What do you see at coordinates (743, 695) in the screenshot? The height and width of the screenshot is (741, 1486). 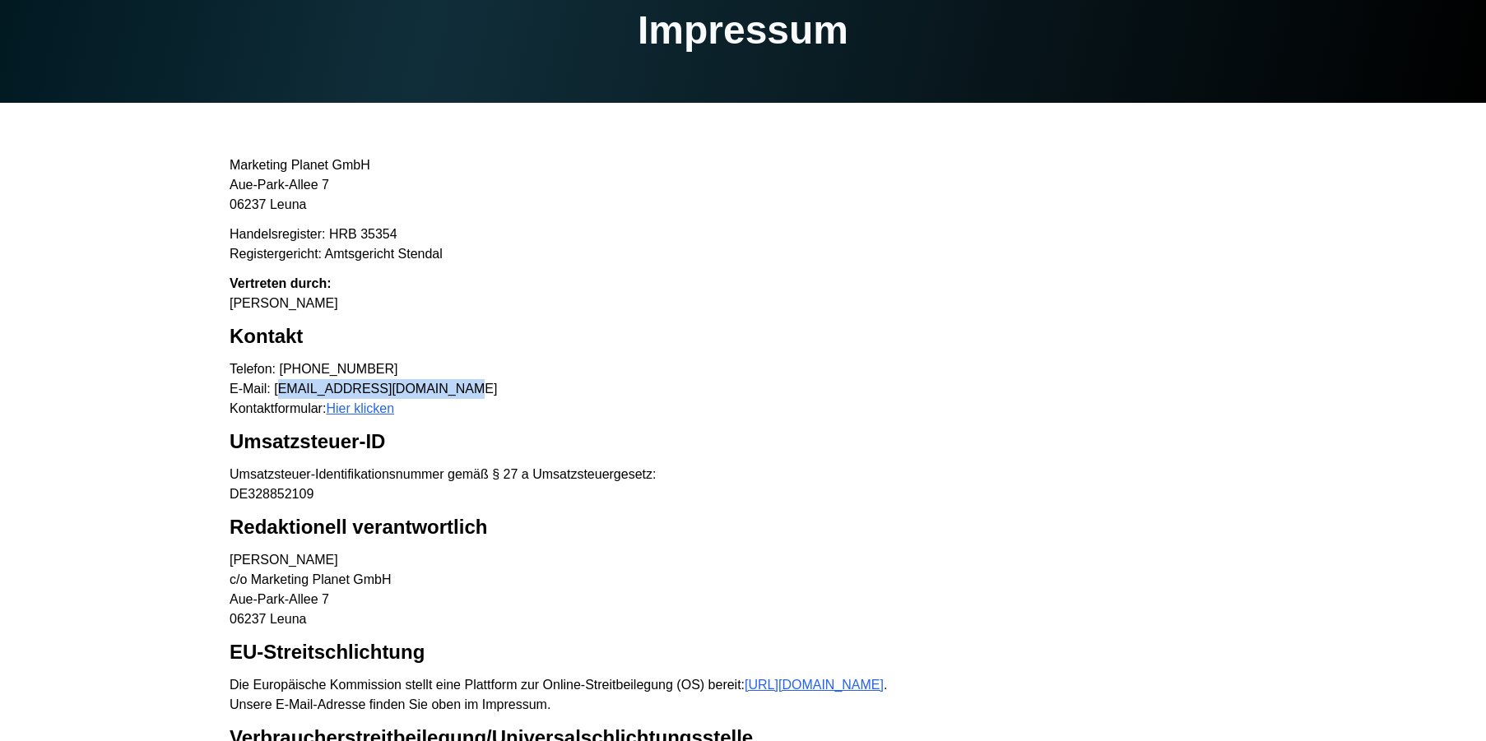 I see `p: Die Europäische Kommission stellt eine Plattform zur Online-Streitbeilegung (OS) bereit: . Unsere...` at bounding box center [743, 695].